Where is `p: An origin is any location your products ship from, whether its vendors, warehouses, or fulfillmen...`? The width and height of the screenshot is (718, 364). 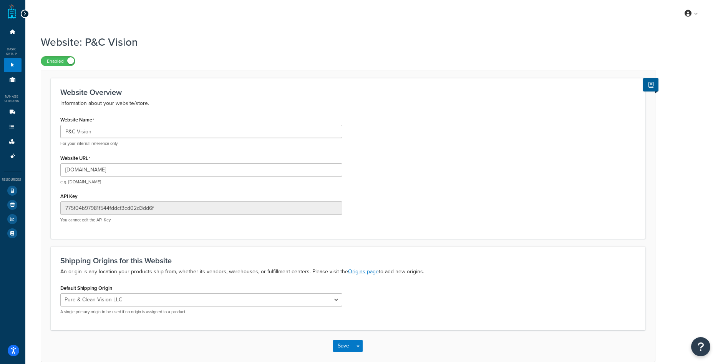 p: An origin is any location your products ship from, whether its vendors, warehouses, or fulfillmen... is located at coordinates (348, 272).